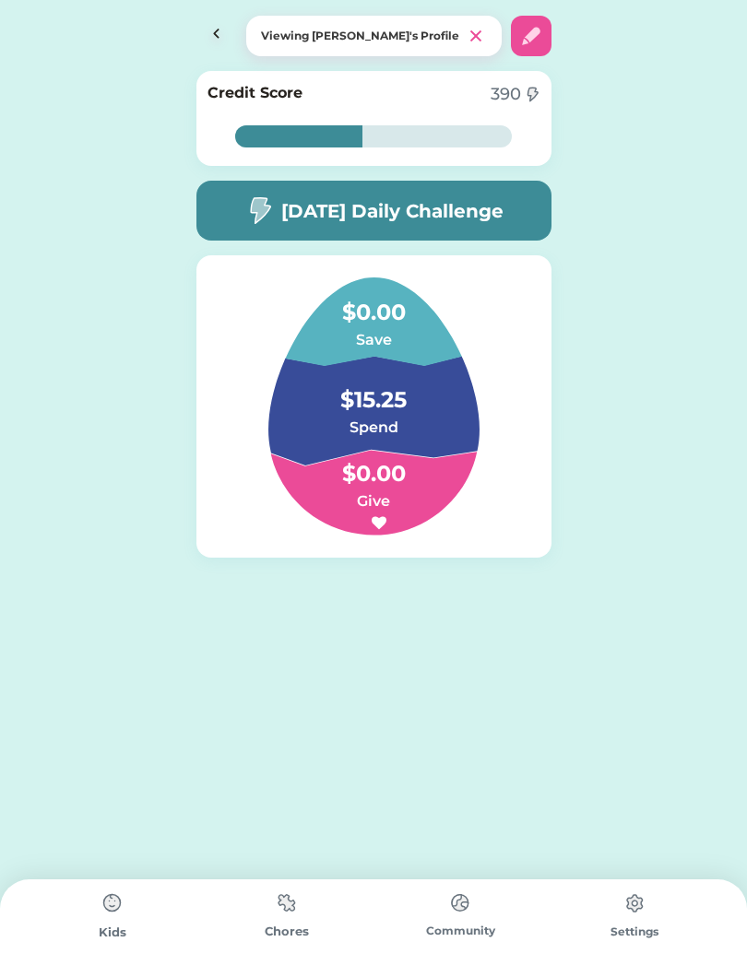 The width and height of the screenshot is (747, 977). I want to click on img: interface-edit-pencil--change-edit-modify-pencil-write-writing.svg, so click(531, 36).